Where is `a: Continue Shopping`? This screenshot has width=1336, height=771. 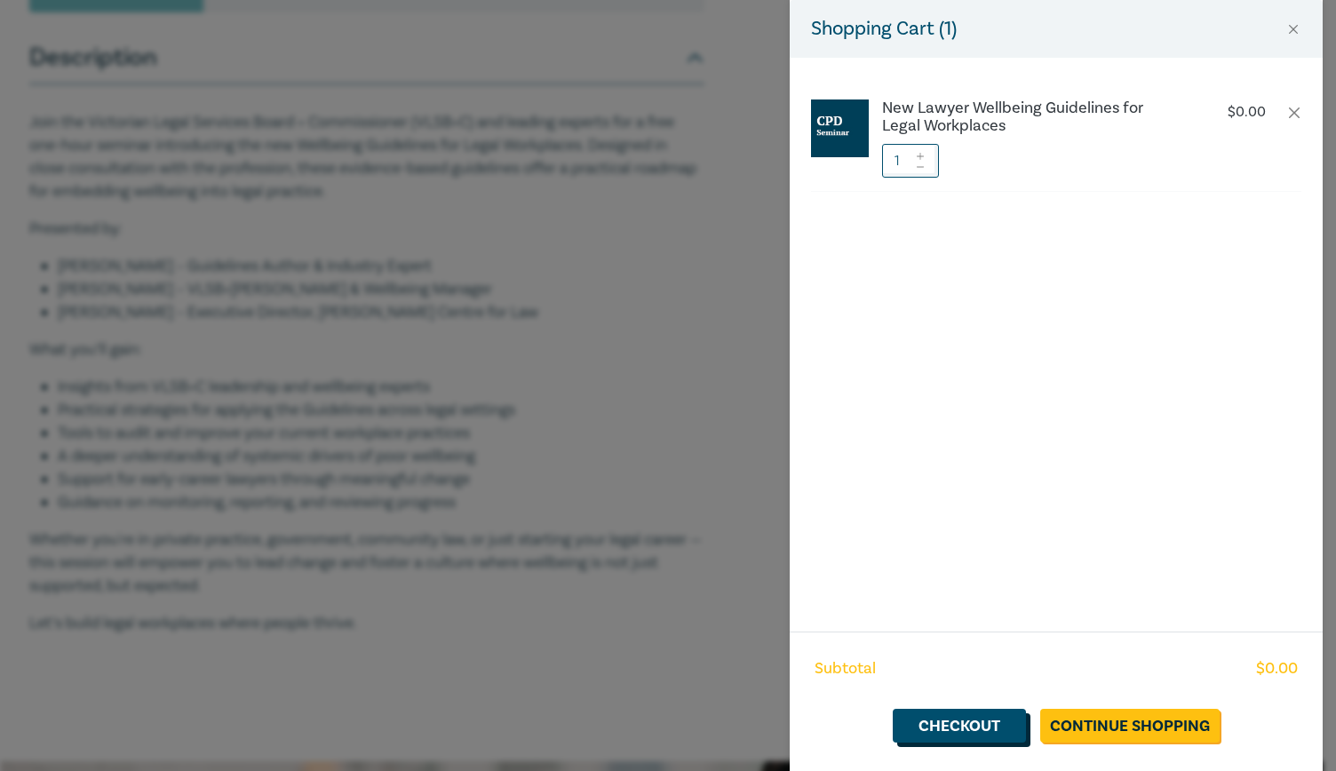
a: Continue Shopping is located at coordinates (1130, 726).